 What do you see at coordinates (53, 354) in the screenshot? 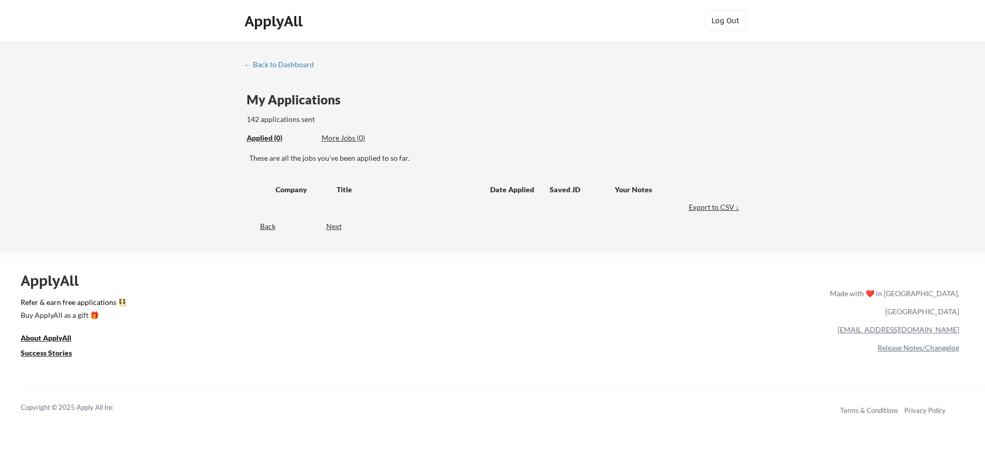
I see `a: Success Stories` at bounding box center [53, 354].